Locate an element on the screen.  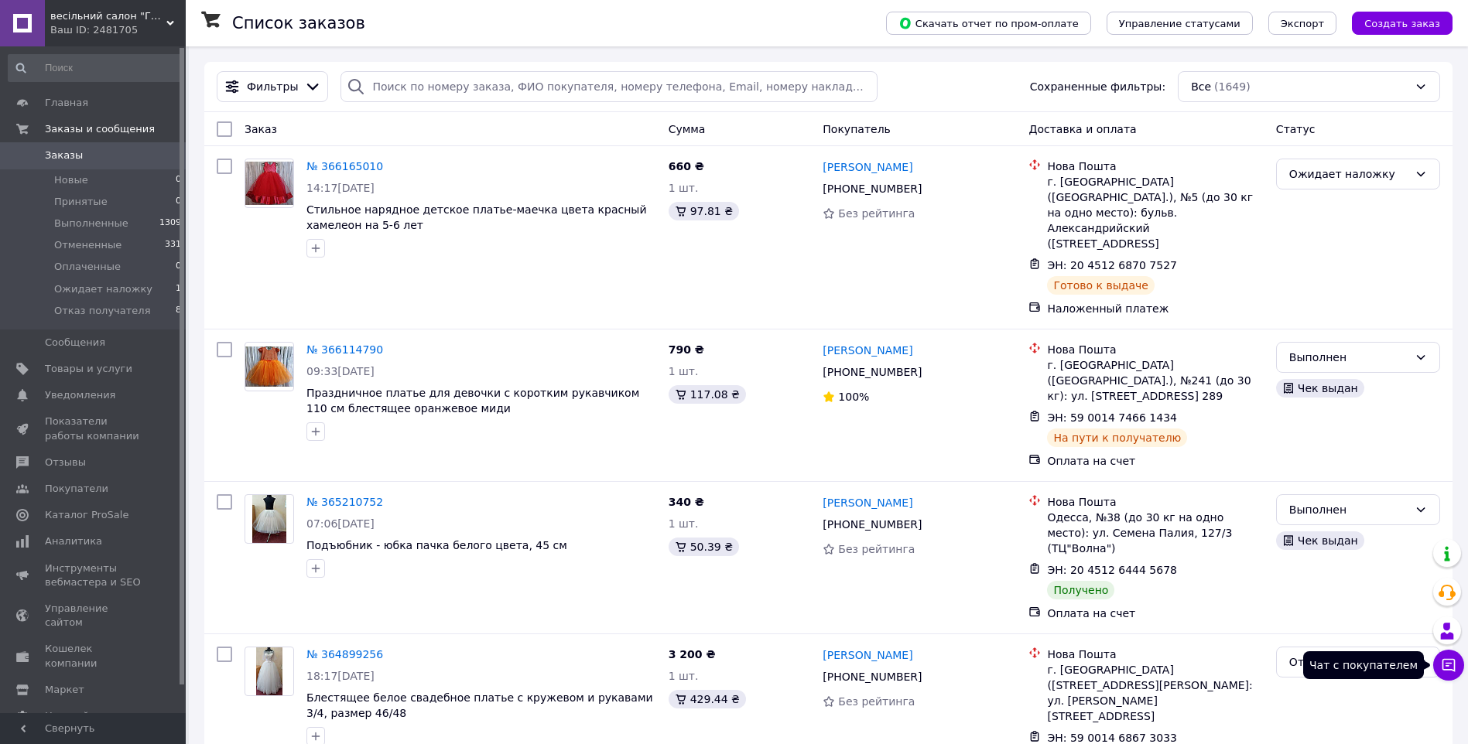
a: Создать заказ is located at coordinates (1395, 22).